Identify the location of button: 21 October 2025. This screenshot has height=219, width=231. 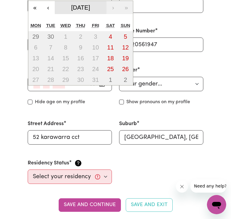
(51, 69).